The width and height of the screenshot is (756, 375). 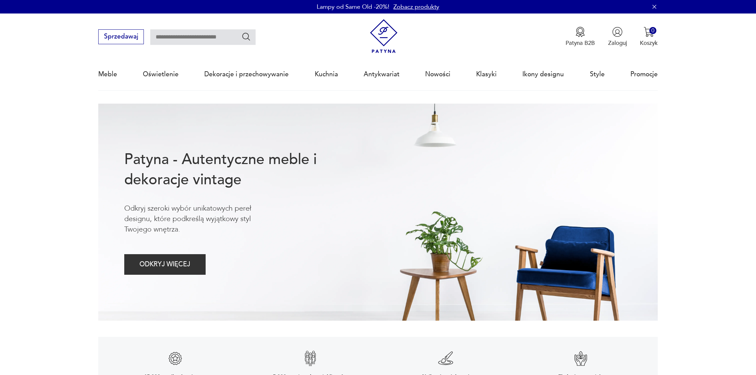 I want to click on button: Patyna B2B, so click(x=580, y=37).